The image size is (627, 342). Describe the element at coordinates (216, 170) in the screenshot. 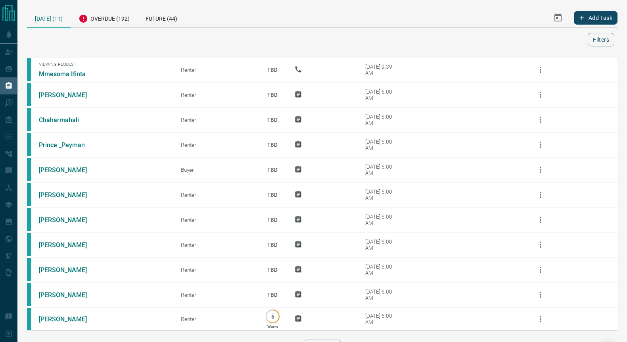

I see `div: Buyer` at that location.